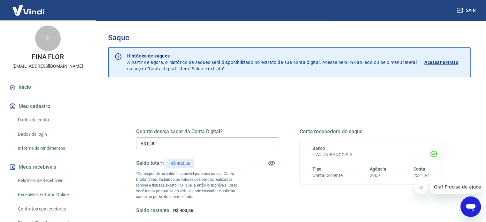 The width and height of the screenshot is (486, 222). Describe the element at coordinates (48, 106) in the screenshot. I see `button: Meu cadastro` at that location.